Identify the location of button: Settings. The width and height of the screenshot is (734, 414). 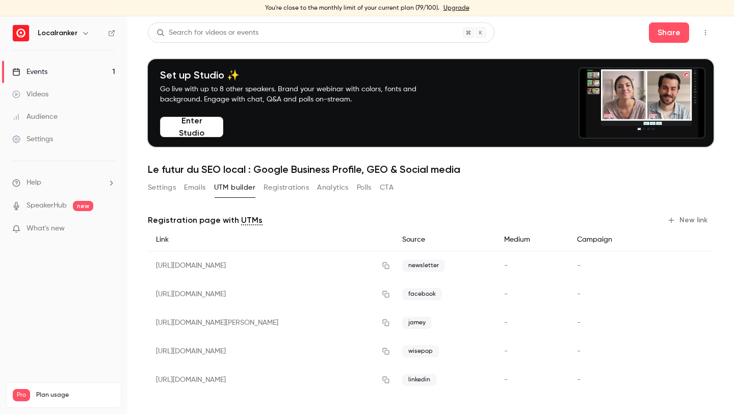
(162, 188).